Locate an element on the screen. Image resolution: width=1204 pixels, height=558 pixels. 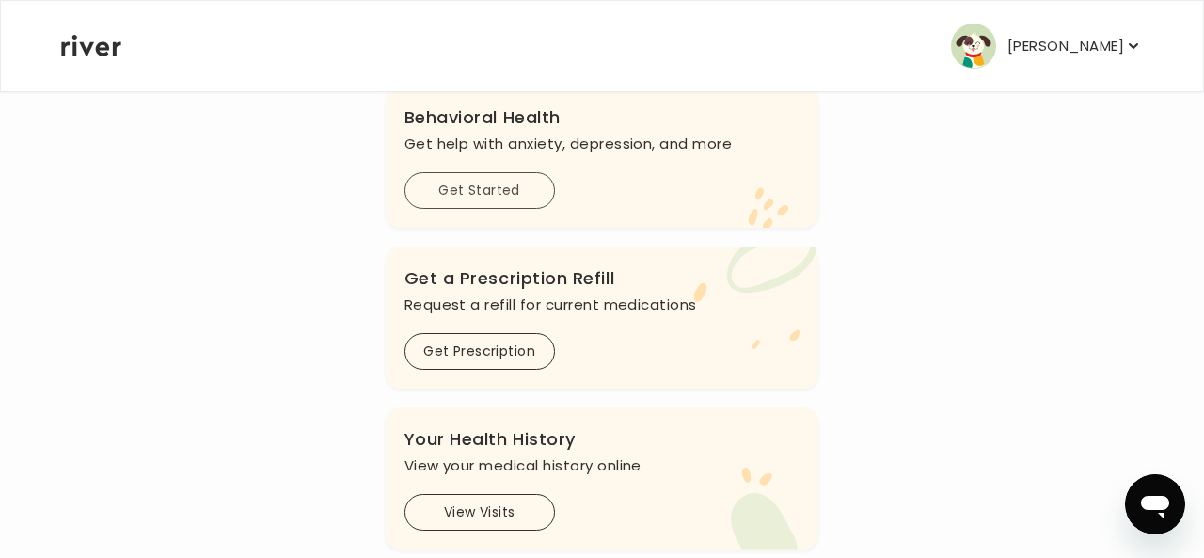
h3: Your Health History is located at coordinates (602, 439).